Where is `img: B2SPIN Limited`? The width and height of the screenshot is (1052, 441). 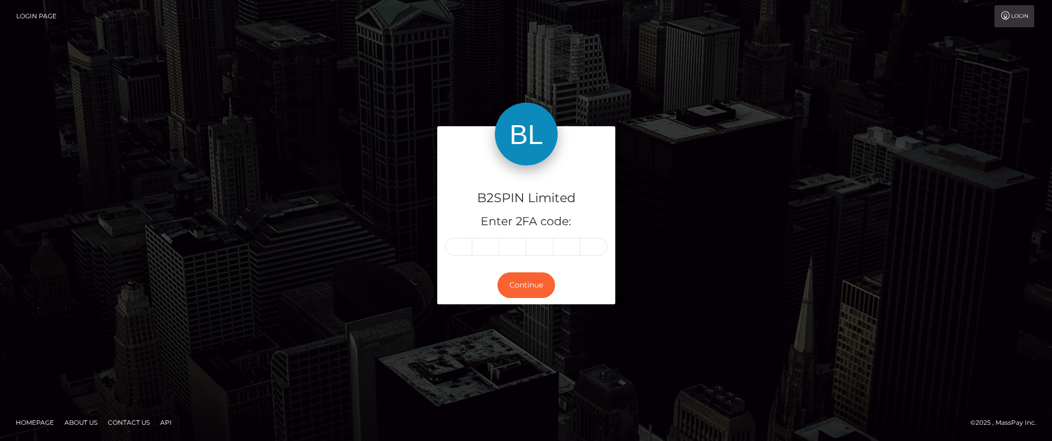 img: B2SPIN Limited is located at coordinates (526, 134).